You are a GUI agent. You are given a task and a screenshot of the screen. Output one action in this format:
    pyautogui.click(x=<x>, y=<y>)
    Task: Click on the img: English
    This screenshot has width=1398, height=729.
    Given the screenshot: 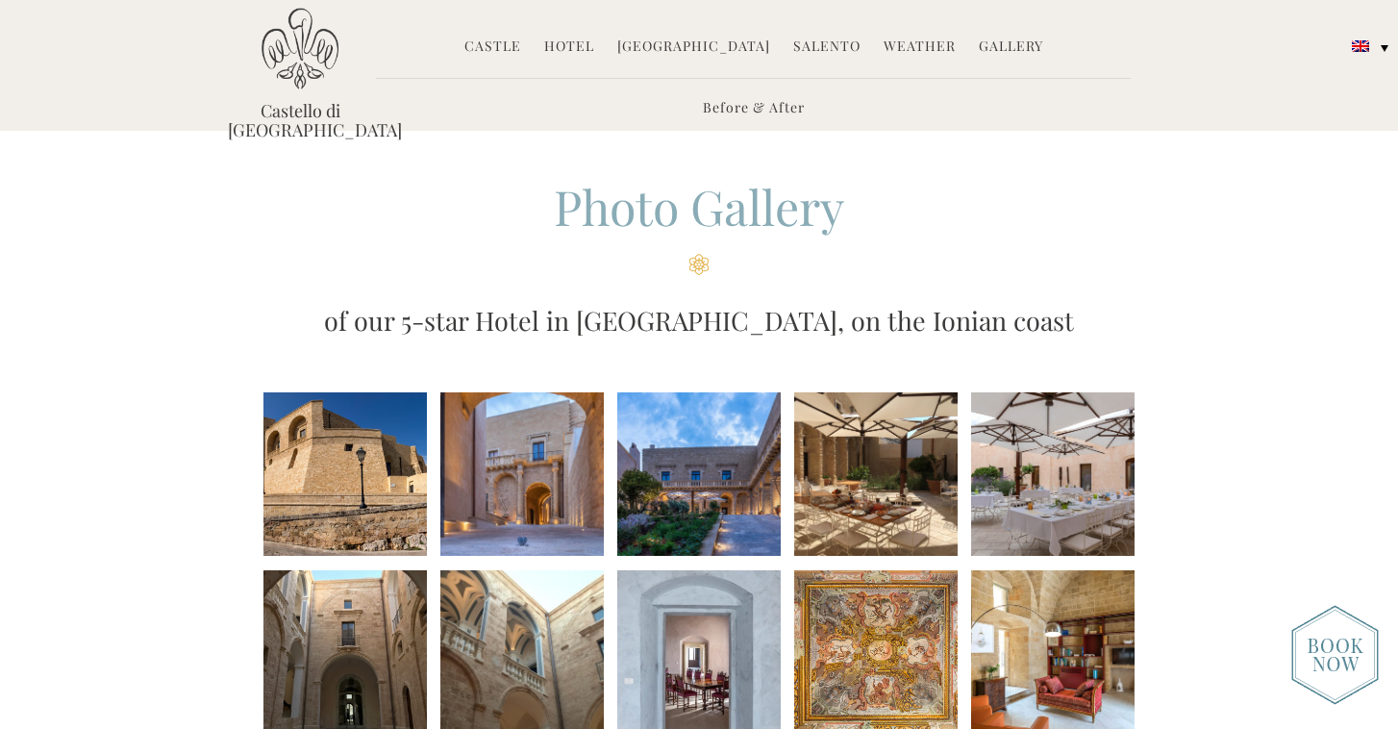 What is the action you would take?
    pyautogui.click(x=1360, y=46)
    